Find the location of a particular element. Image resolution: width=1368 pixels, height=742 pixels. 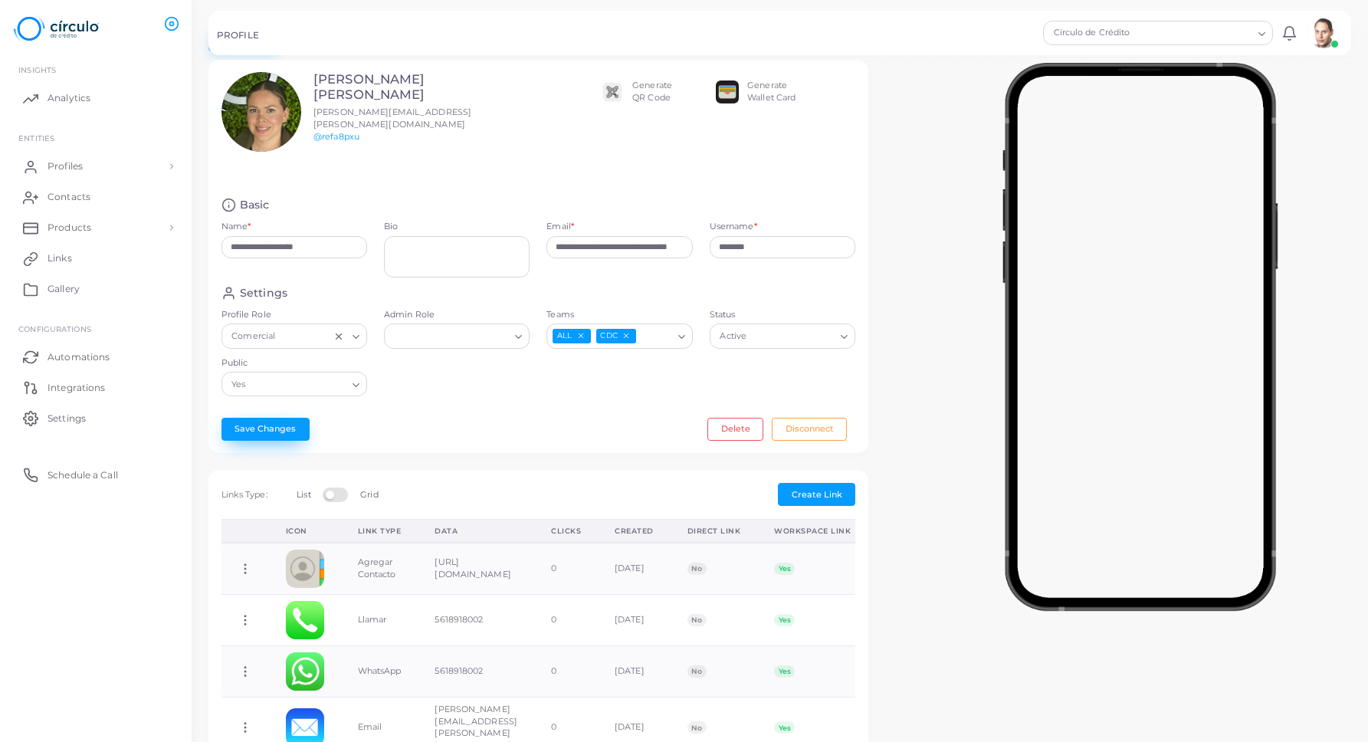

a: Schedule a Call is located at coordinates (96, 474).